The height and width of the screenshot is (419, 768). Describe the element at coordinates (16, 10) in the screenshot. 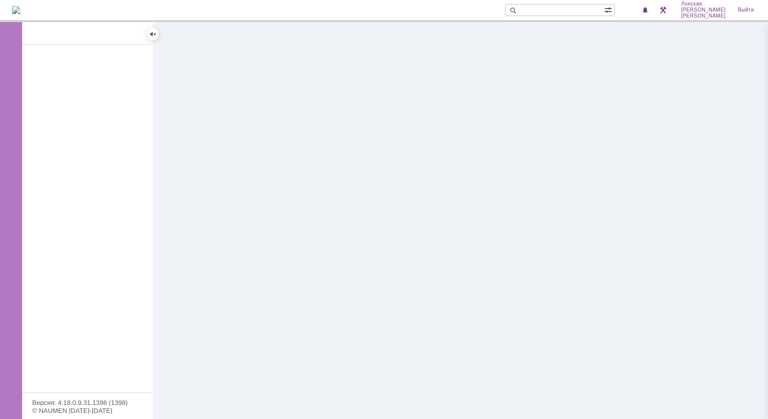

I see `a: Перейти на домашнюю страницу` at that location.